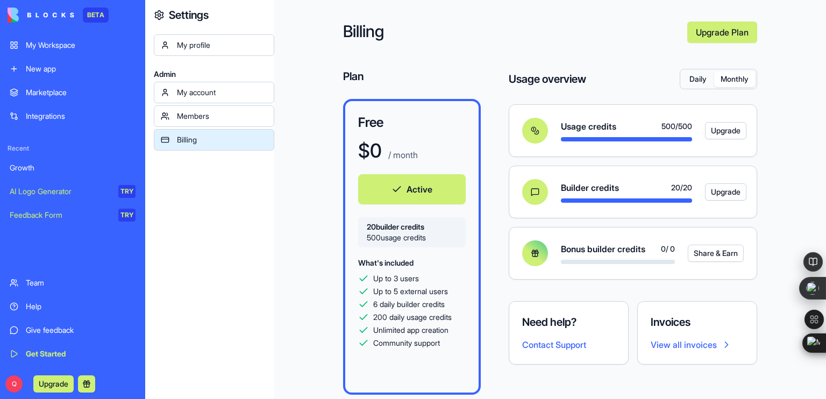  Describe the element at coordinates (60, 192) in the screenshot. I see `div: AI Logo Generator` at that location.